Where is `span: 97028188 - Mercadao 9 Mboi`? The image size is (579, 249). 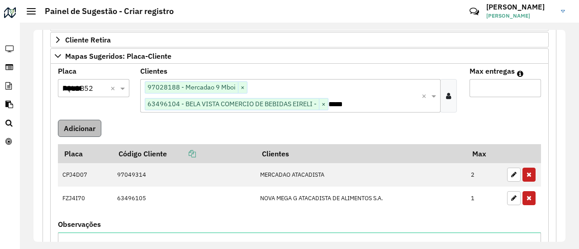 span: 97028188 - Mercadao 9 Mboi is located at coordinates (191, 87).